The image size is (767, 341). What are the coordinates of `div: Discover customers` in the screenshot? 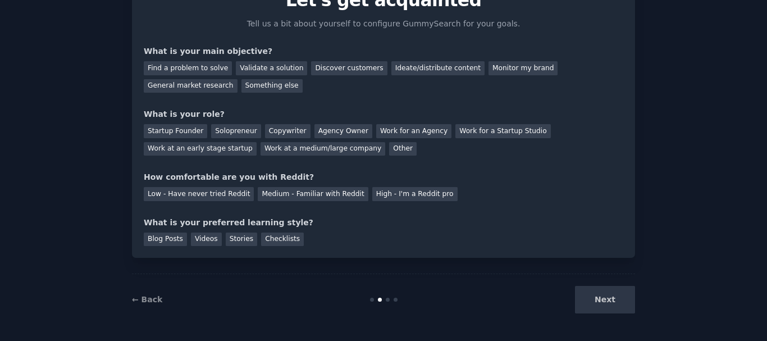 It's located at (349, 68).